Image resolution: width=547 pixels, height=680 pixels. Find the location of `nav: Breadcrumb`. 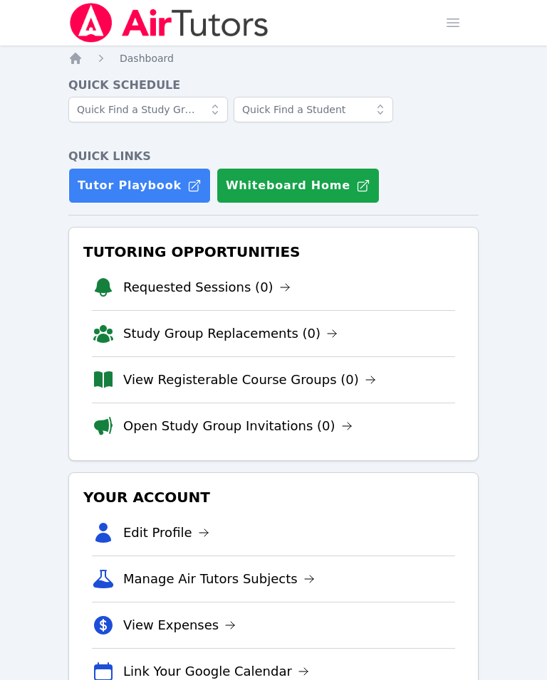

nav: Breadcrumb is located at coordinates (273, 58).